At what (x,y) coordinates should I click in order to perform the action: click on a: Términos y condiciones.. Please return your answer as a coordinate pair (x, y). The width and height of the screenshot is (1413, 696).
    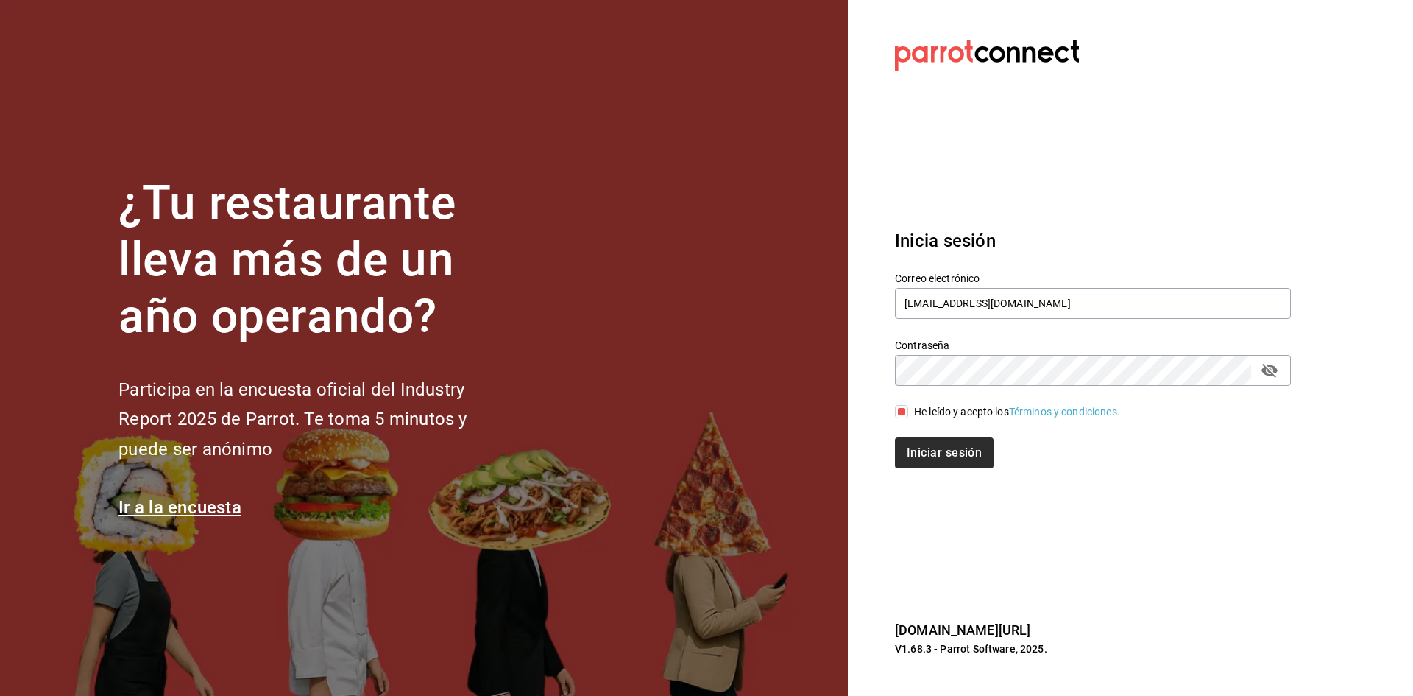
    Looking at the image, I should click on (1064, 411).